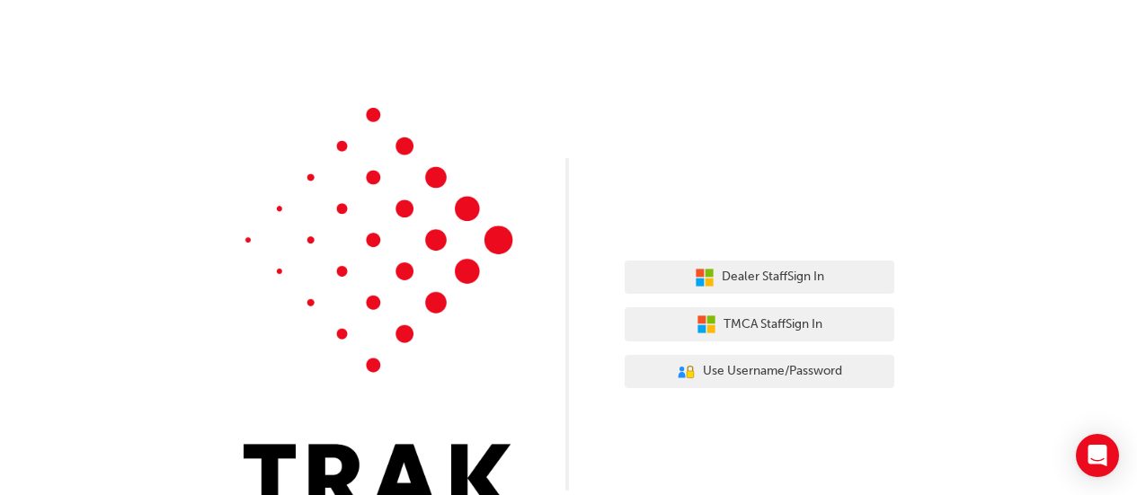 Image resolution: width=1137 pixels, height=495 pixels. What do you see at coordinates (772, 371) in the screenshot?
I see `span: Use Username/Password` at bounding box center [772, 371].